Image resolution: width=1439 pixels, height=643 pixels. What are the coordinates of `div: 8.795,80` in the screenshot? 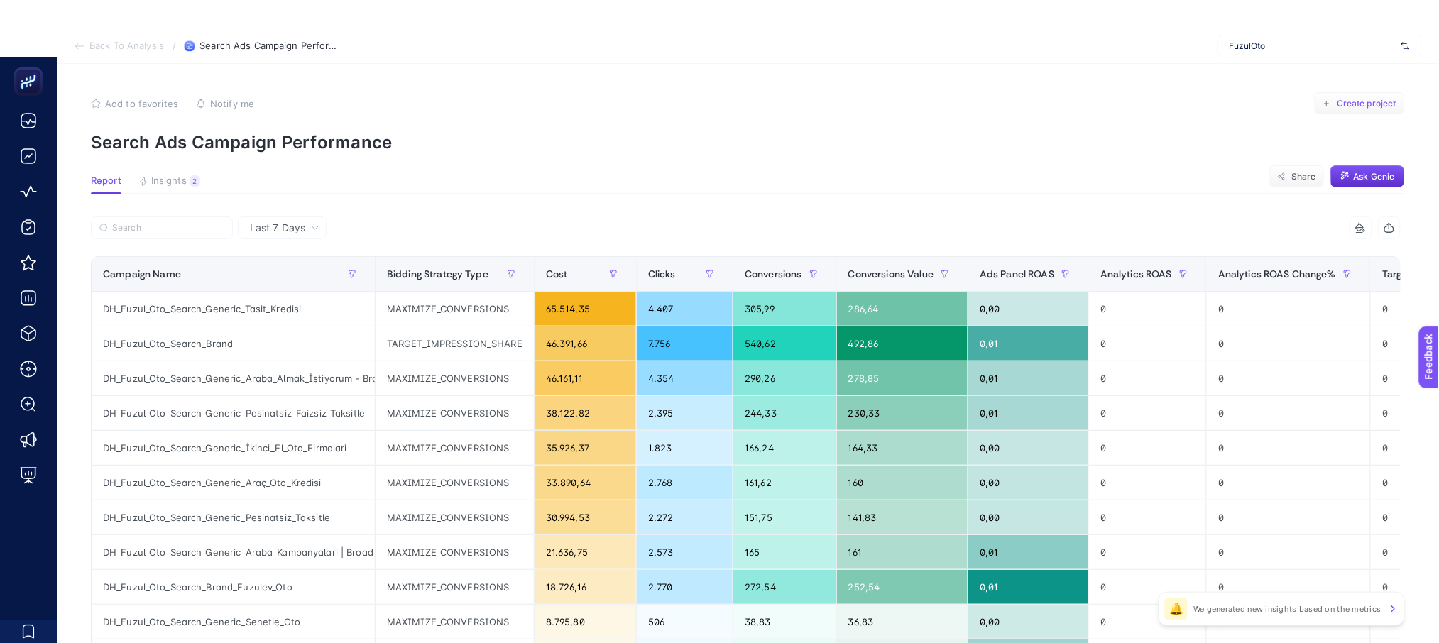 It's located at (585, 622).